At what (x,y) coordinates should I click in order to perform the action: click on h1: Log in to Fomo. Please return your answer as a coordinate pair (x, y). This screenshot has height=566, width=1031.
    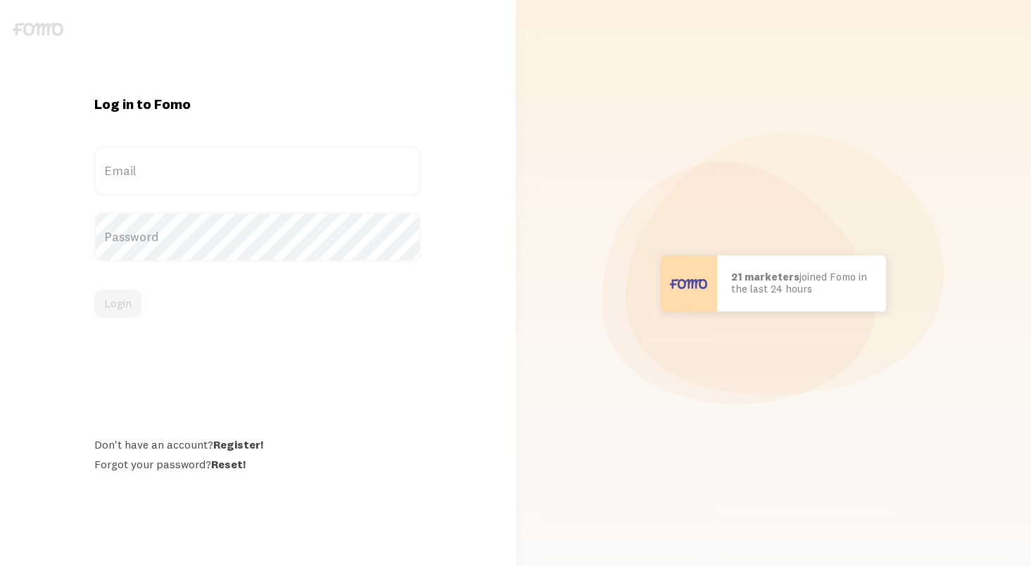
    Looking at the image, I should click on (257, 104).